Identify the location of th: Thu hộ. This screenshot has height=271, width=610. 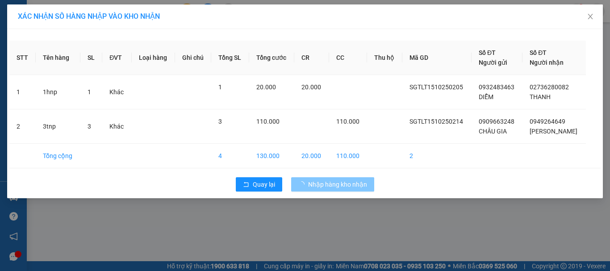
(384, 58).